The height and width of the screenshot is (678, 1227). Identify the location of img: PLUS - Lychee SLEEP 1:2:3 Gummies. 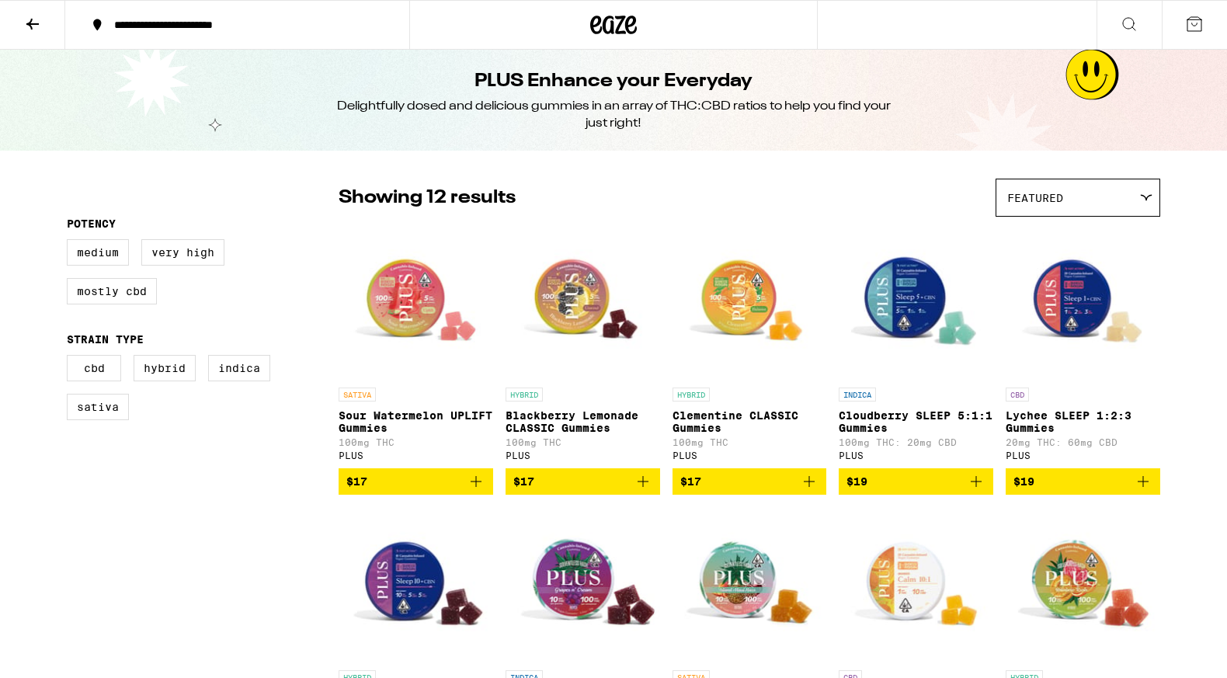
(1083, 302).